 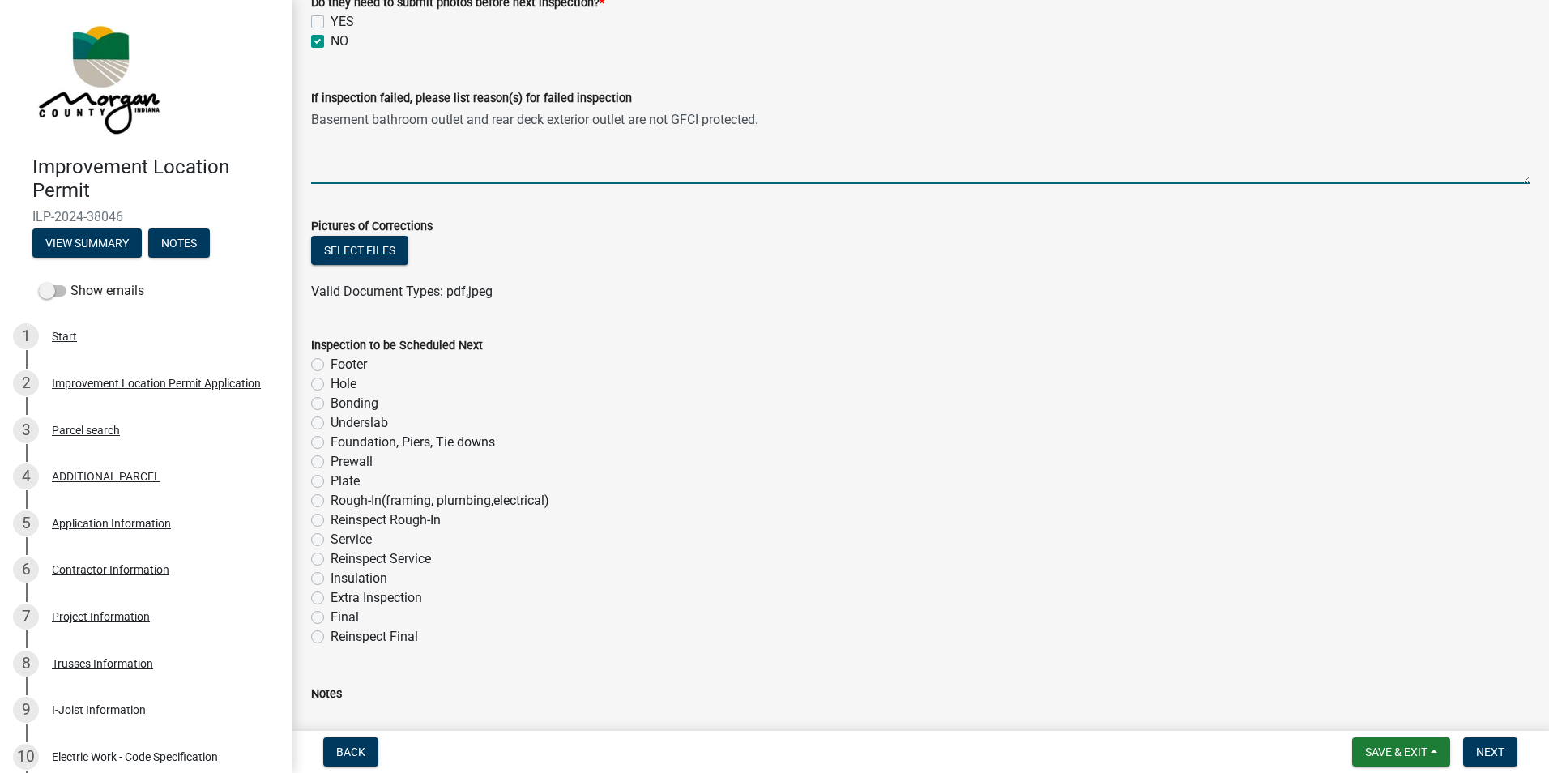 What do you see at coordinates (344, 618) in the screenshot?
I see `label: Final` at bounding box center [344, 618].